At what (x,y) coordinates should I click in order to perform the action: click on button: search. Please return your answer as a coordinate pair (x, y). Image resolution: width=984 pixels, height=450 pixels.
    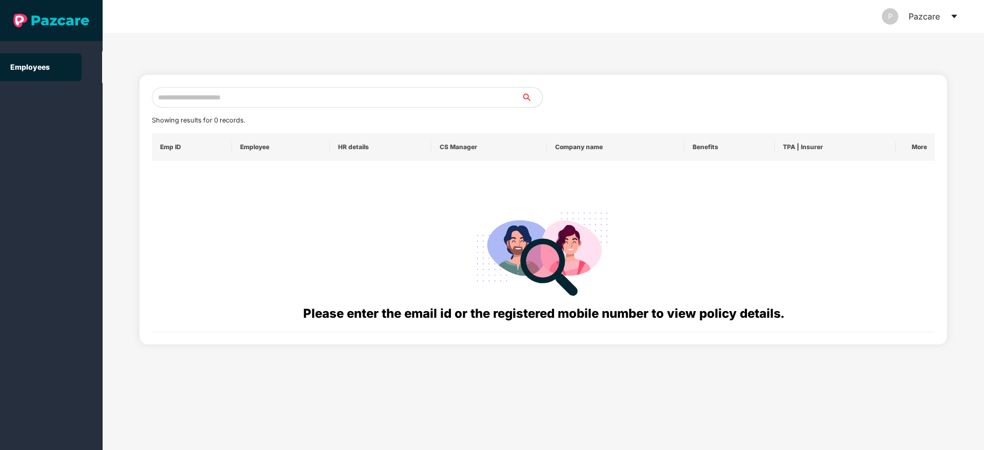
    Looking at the image, I should click on (532, 97).